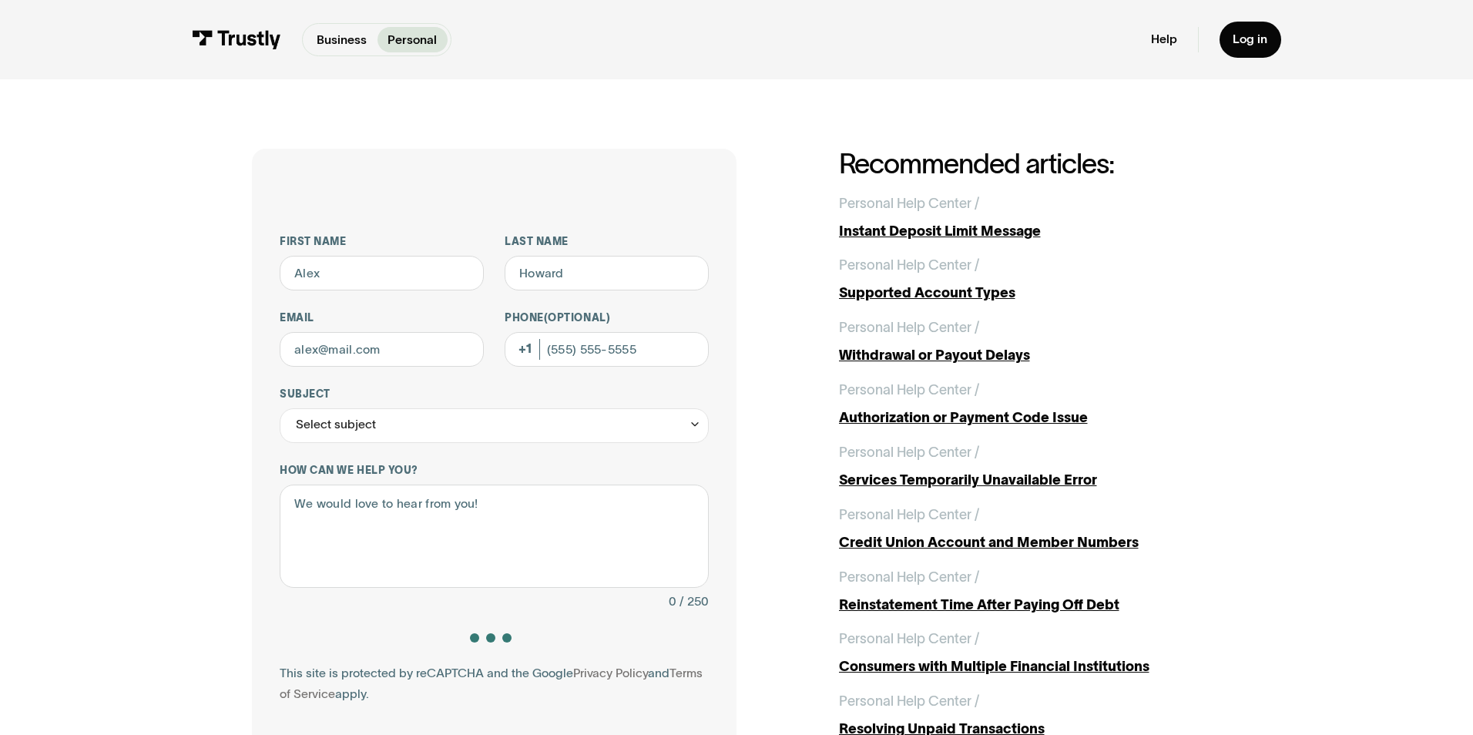 Image resolution: width=1473 pixels, height=735 pixels. Describe the element at coordinates (606, 349) in the screenshot. I see `input: (555) 555-5555` at that location.